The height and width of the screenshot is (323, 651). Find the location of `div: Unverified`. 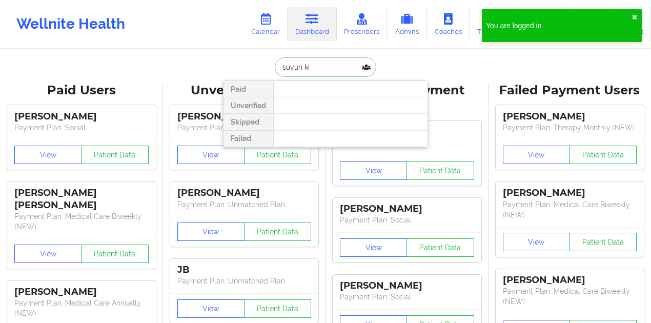

div: Unverified is located at coordinates (248, 106).